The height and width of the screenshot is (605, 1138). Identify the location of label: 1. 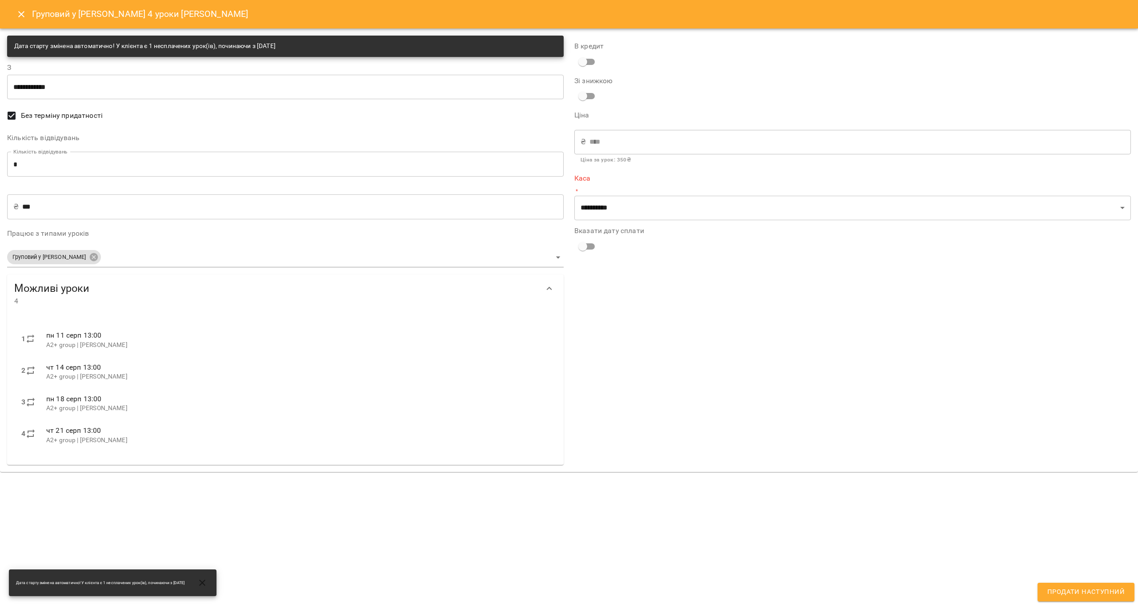
(23, 339).